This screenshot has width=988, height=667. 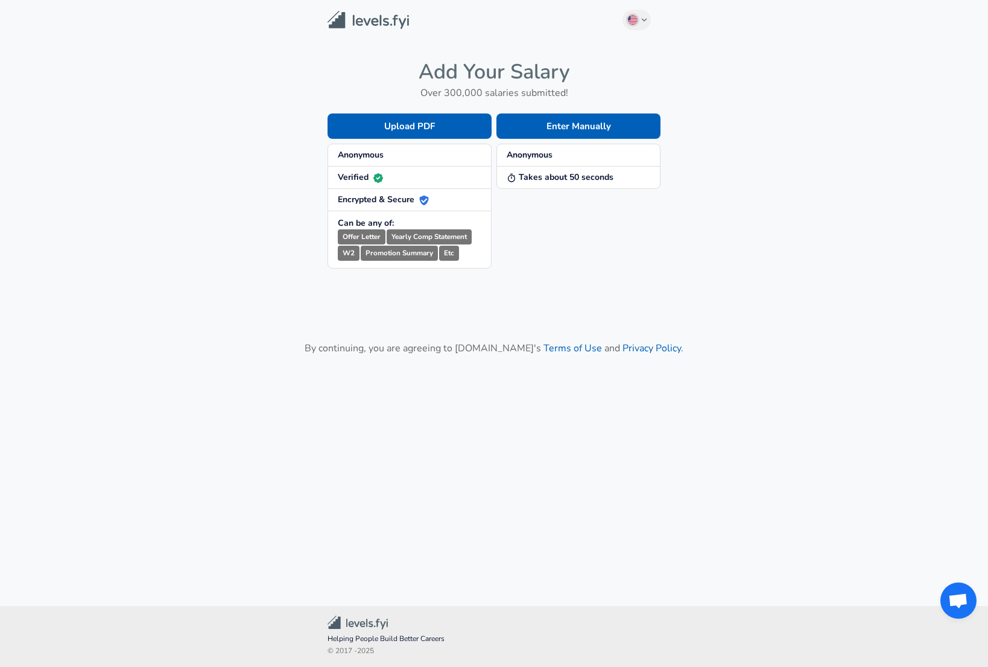 I want to click on a: Terms of Use, so click(x=572, y=348).